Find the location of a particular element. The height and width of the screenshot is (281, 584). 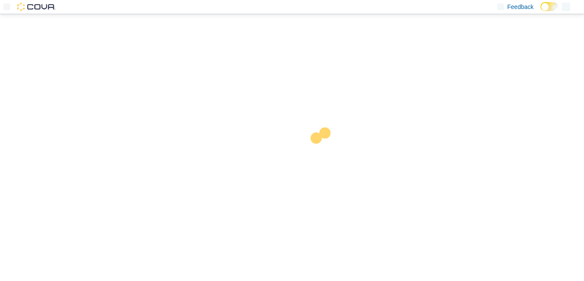

input: Dark Mode is located at coordinates (549, 6).